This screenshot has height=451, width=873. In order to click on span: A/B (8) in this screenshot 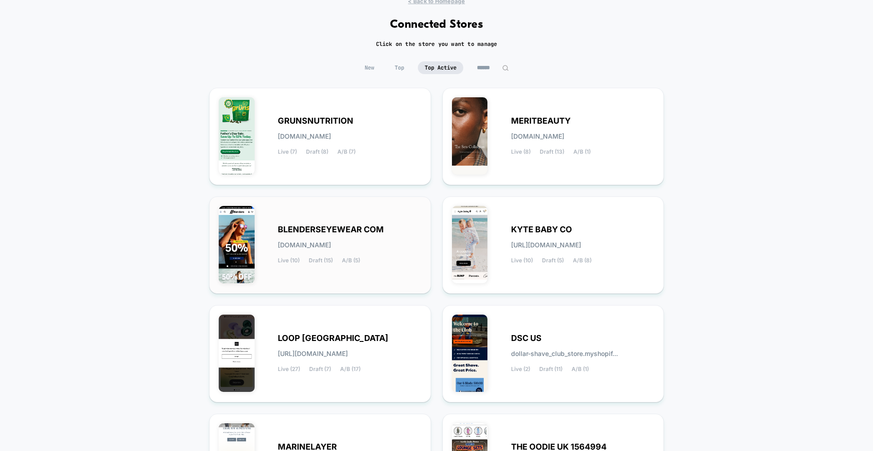, I will do `click(582, 261)`.